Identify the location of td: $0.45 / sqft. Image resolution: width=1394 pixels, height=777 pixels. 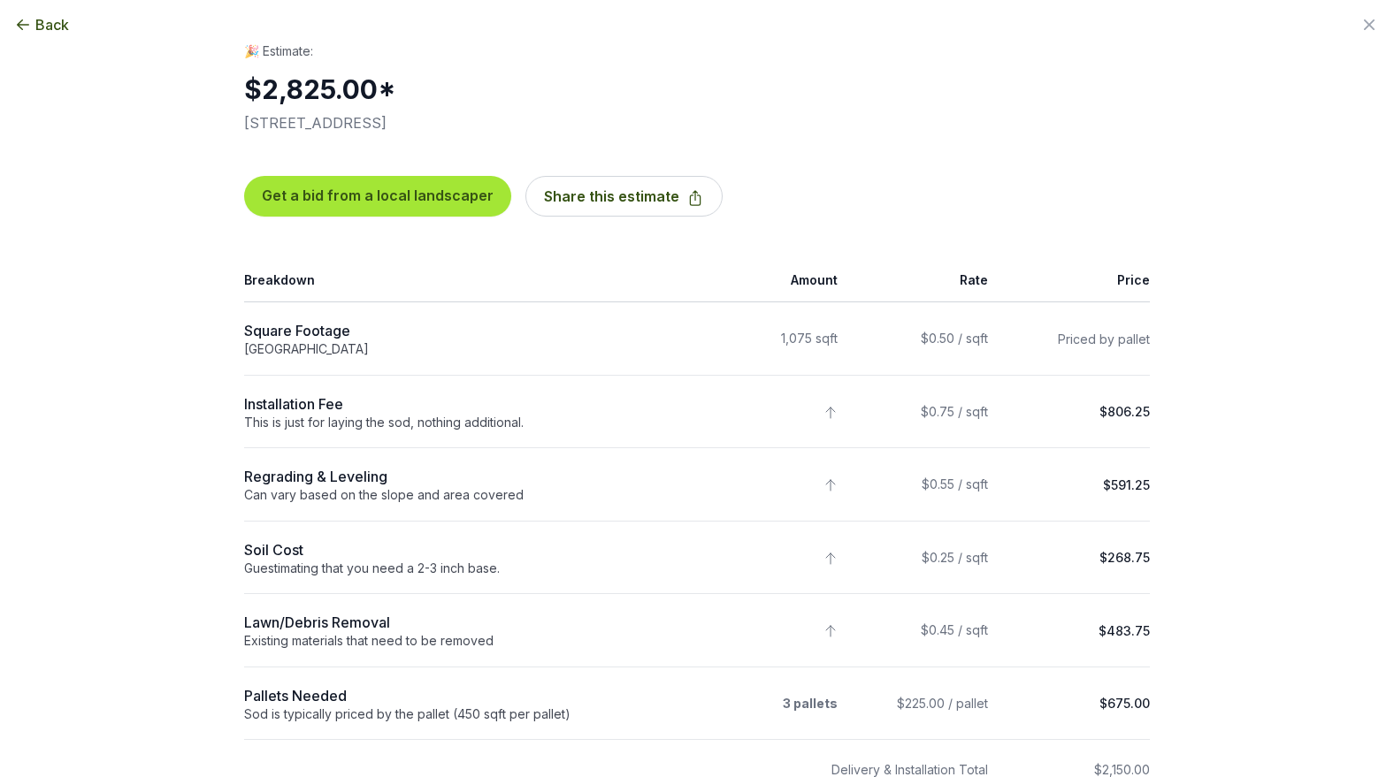
(923, 630).